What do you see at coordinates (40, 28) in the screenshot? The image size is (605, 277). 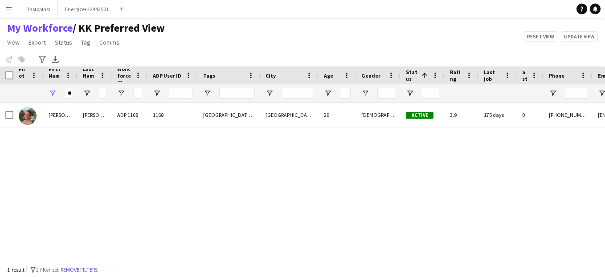 I see `a: My Workforce` at bounding box center [40, 28].